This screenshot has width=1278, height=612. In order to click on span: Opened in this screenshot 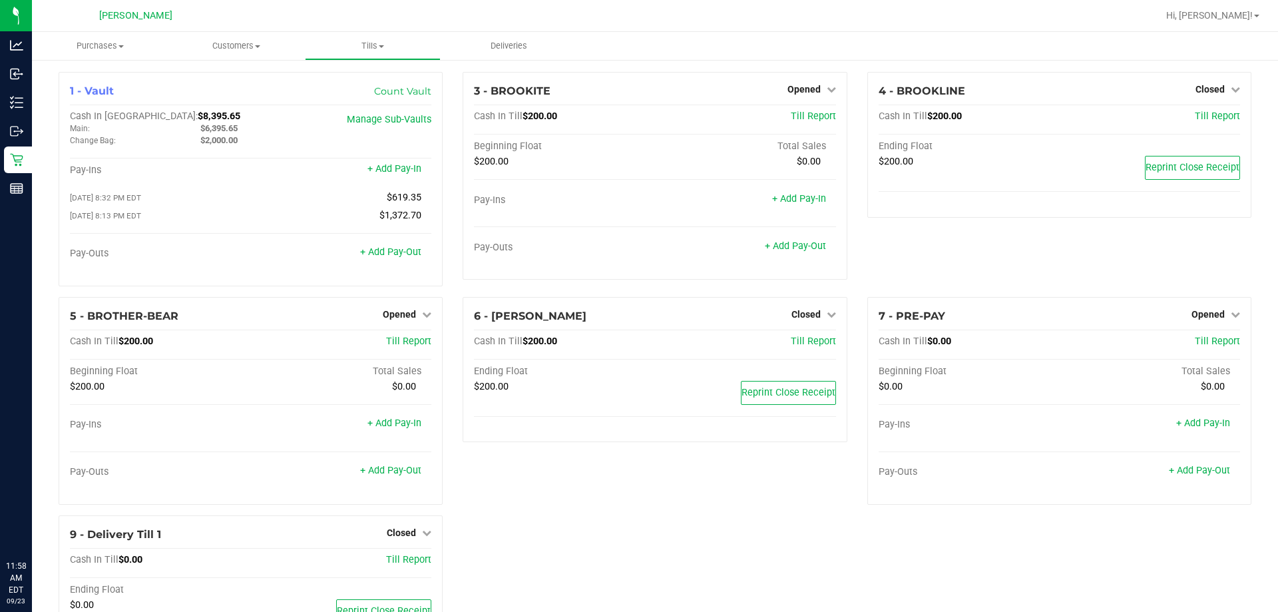, I will do `click(399, 314)`.